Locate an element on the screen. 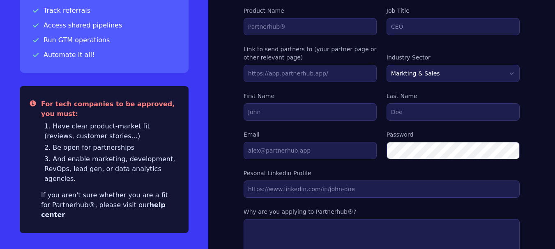 Image resolution: width=555 pixels, height=249 pixels. label: Last Name is located at coordinates (453, 96).